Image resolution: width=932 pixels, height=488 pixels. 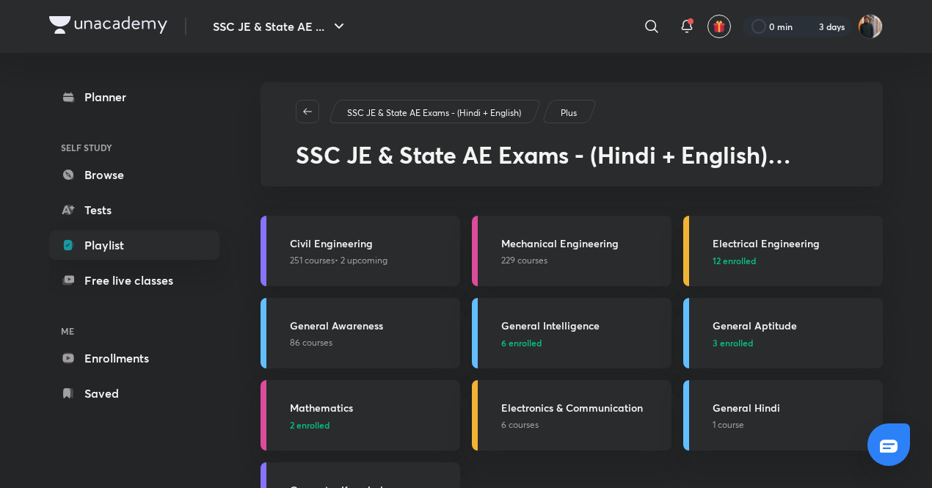 What do you see at coordinates (719, 26) in the screenshot?
I see `button: avatar` at bounding box center [719, 26].